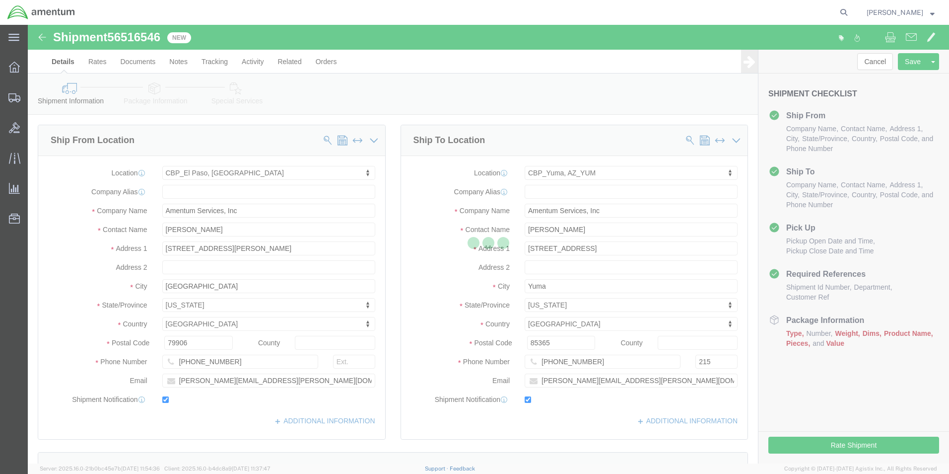  What do you see at coordinates (895, 12) in the screenshot?
I see `span: Charles Serrano` at bounding box center [895, 12].